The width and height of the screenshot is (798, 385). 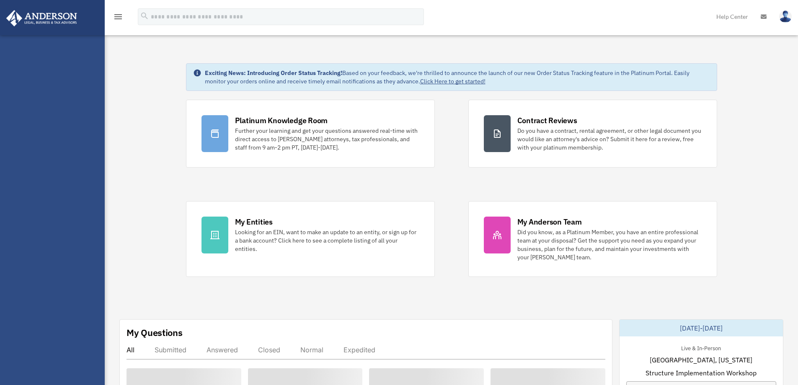 I want to click on a: Platinum Knowledge Room Further your learning and get your questions answered real-time with dire..., so click(x=310, y=134).